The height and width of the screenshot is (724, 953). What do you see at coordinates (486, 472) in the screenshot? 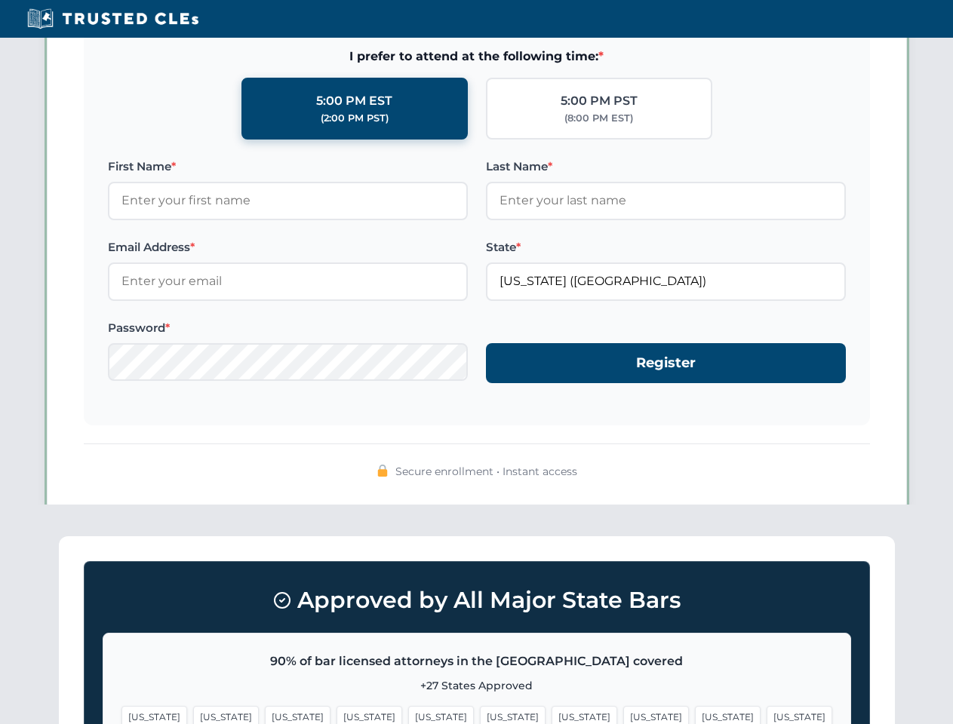
I see `span: Secure enrollment • Instant access` at bounding box center [486, 472].